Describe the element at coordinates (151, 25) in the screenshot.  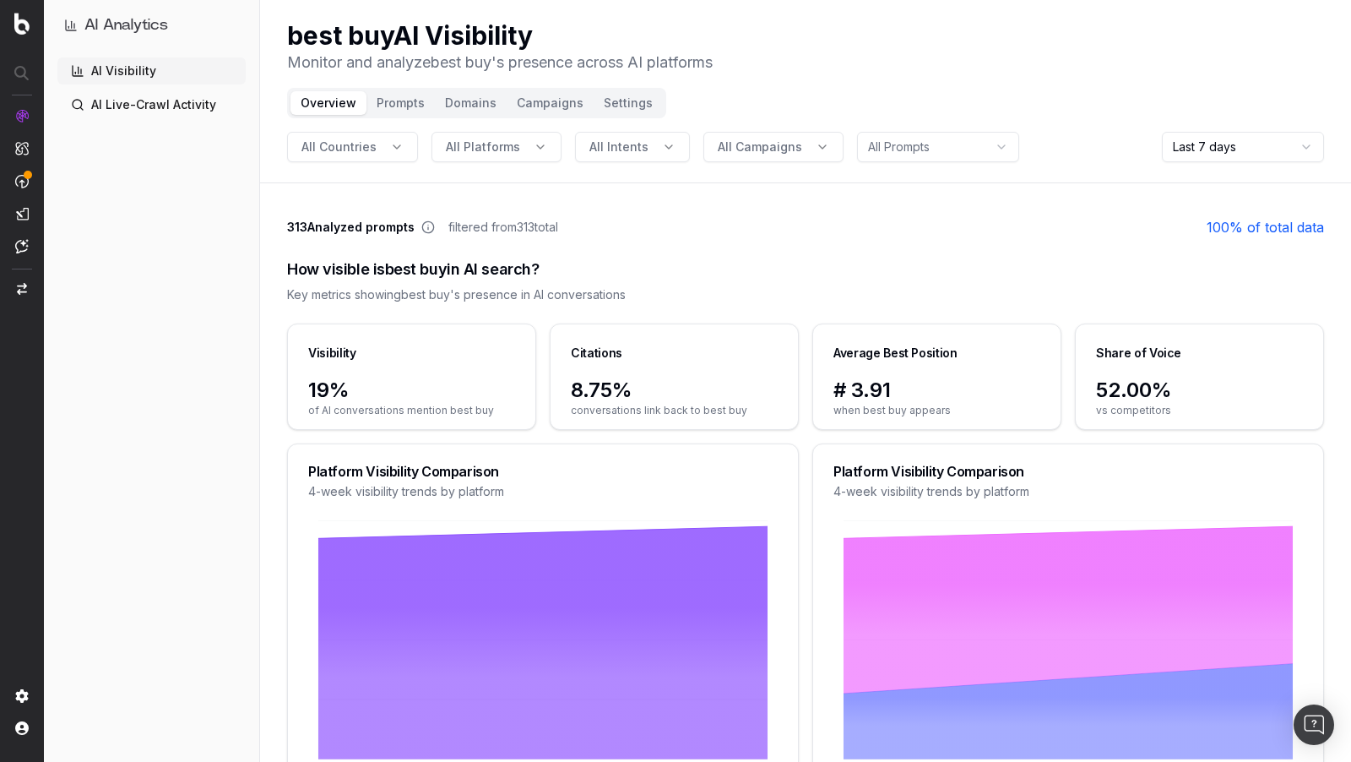
I see `button: AI Analytics` at that location.